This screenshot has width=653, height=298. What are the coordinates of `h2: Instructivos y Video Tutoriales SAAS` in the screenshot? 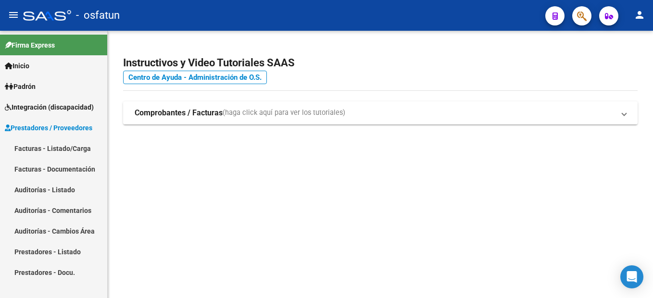 It's located at (380, 63).